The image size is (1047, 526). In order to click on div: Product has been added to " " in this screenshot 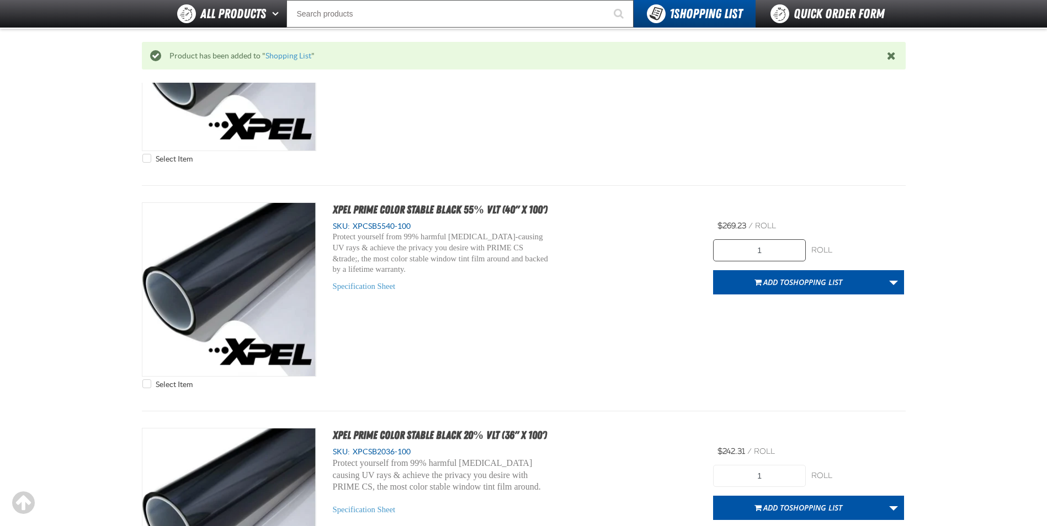, I will do `click(524, 56)`.